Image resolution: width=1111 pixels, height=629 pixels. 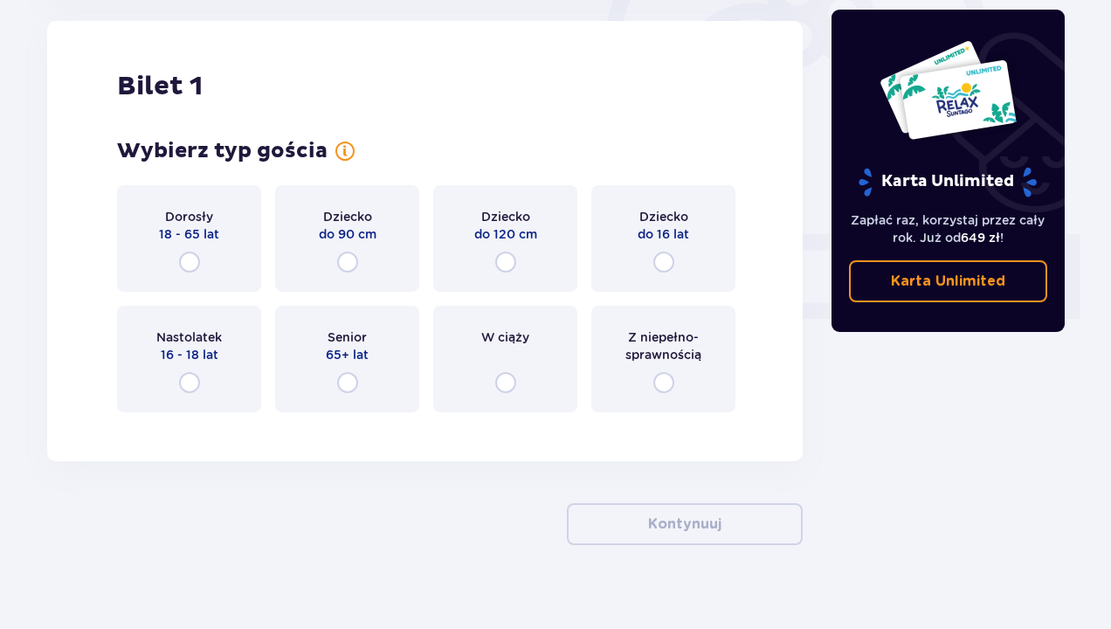 What do you see at coordinates (949, 229) in the screenshot?
I see `p: Zapłać raz, korzystaj przez cały rok. Już od !` at bounding box center [949, 229].